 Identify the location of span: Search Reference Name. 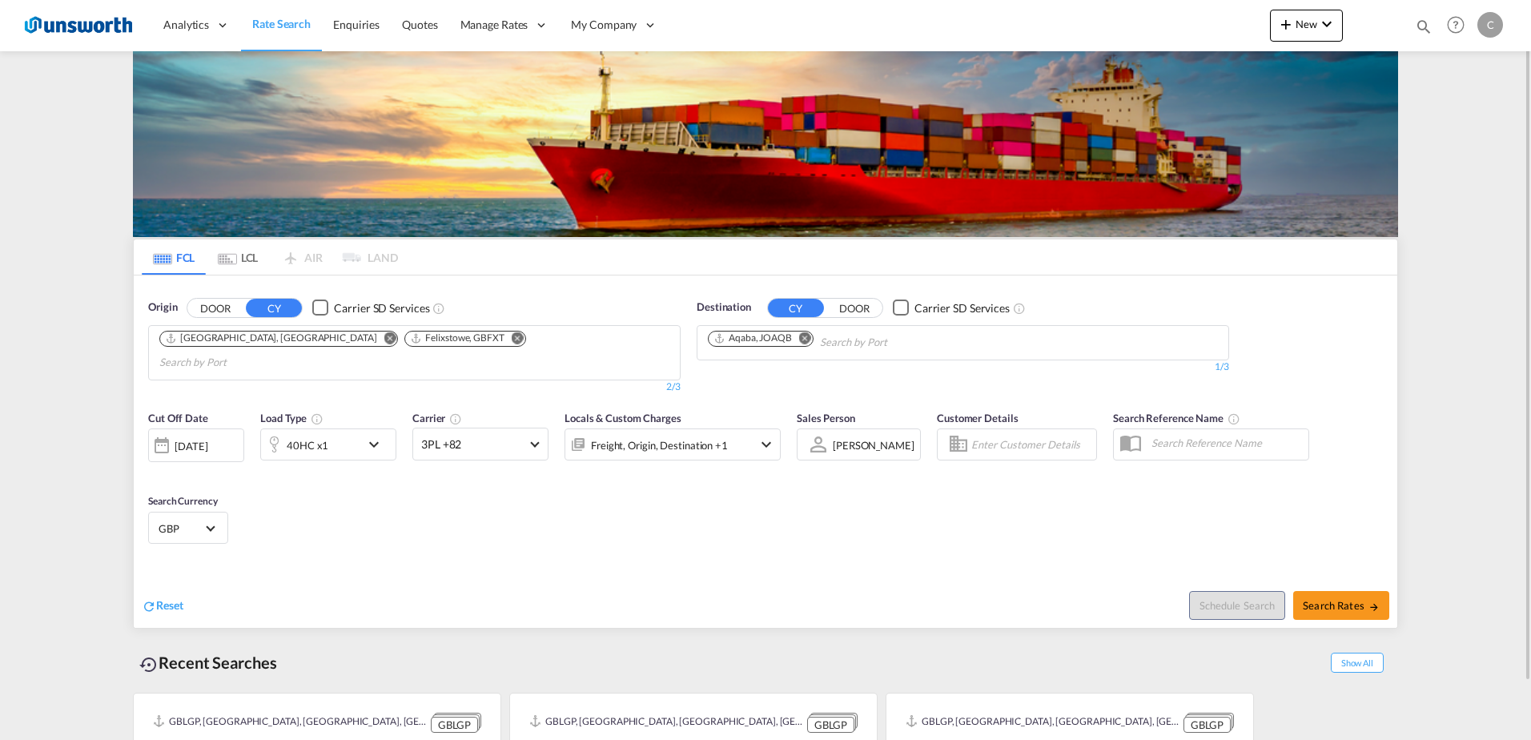
(1176, 418).